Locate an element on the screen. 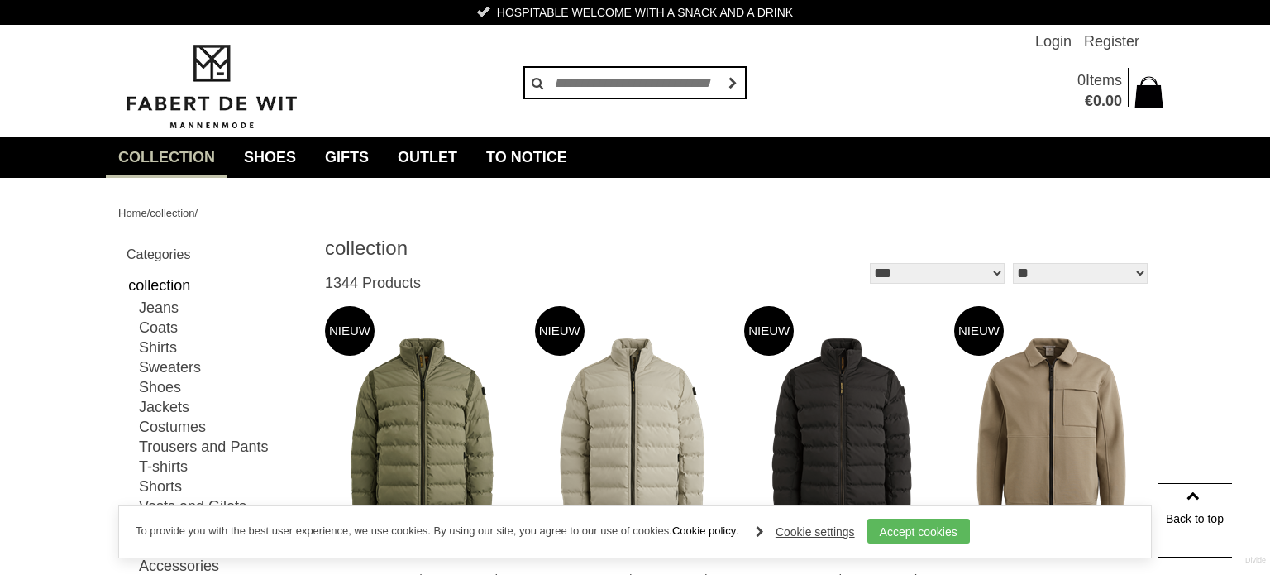  a: Sweaters is located at coordinates (222, 367).